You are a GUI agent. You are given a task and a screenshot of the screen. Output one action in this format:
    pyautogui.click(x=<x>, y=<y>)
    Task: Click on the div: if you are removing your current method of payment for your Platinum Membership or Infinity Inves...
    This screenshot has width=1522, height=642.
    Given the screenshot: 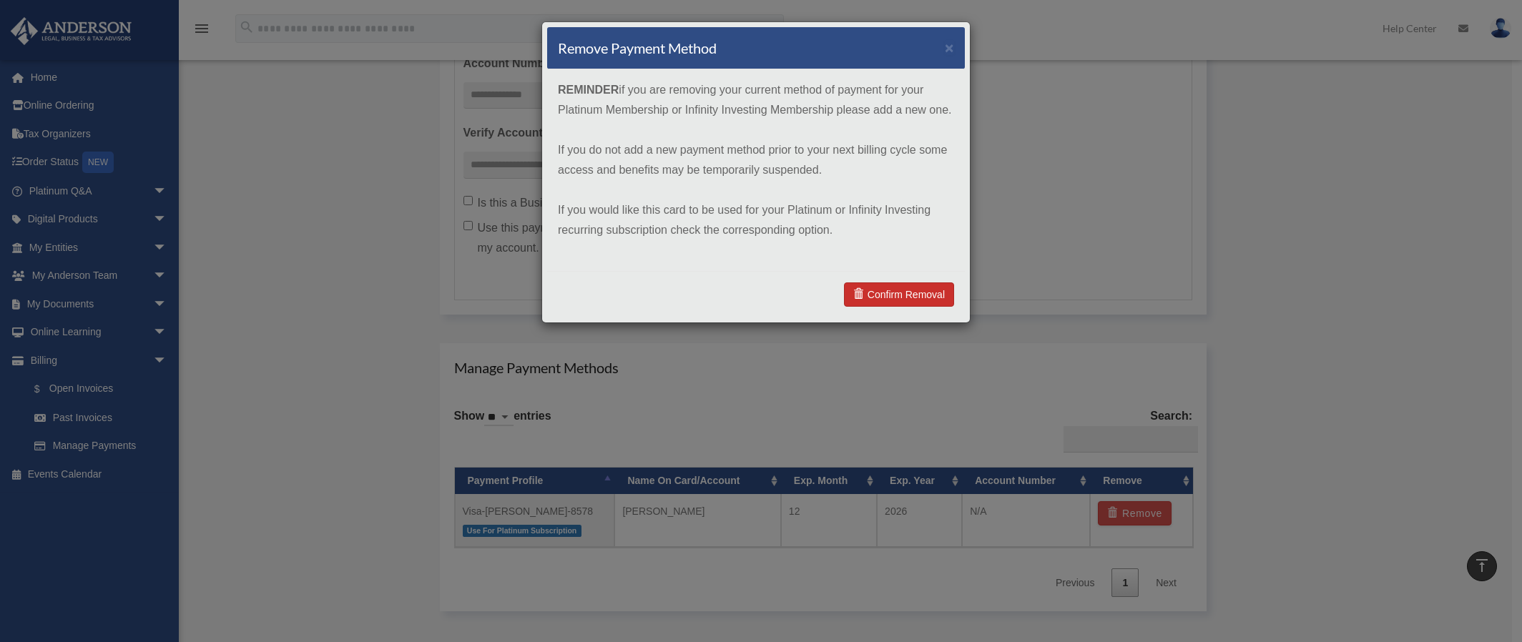 What is the action you would take?
    pyautogui.click(x=756, y=170)
    